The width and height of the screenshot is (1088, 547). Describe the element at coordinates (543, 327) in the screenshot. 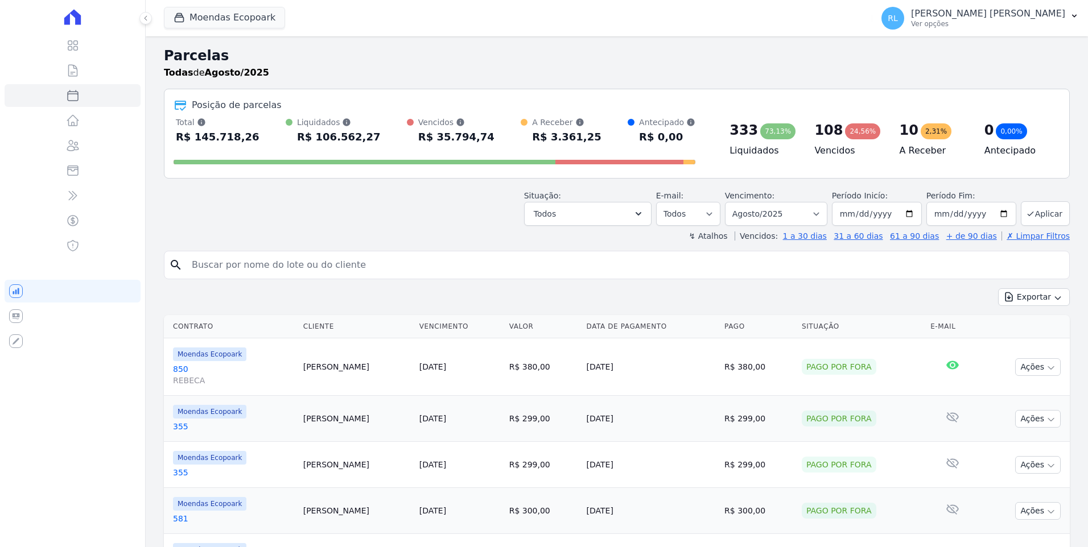

I see `th: Valor` at that location.